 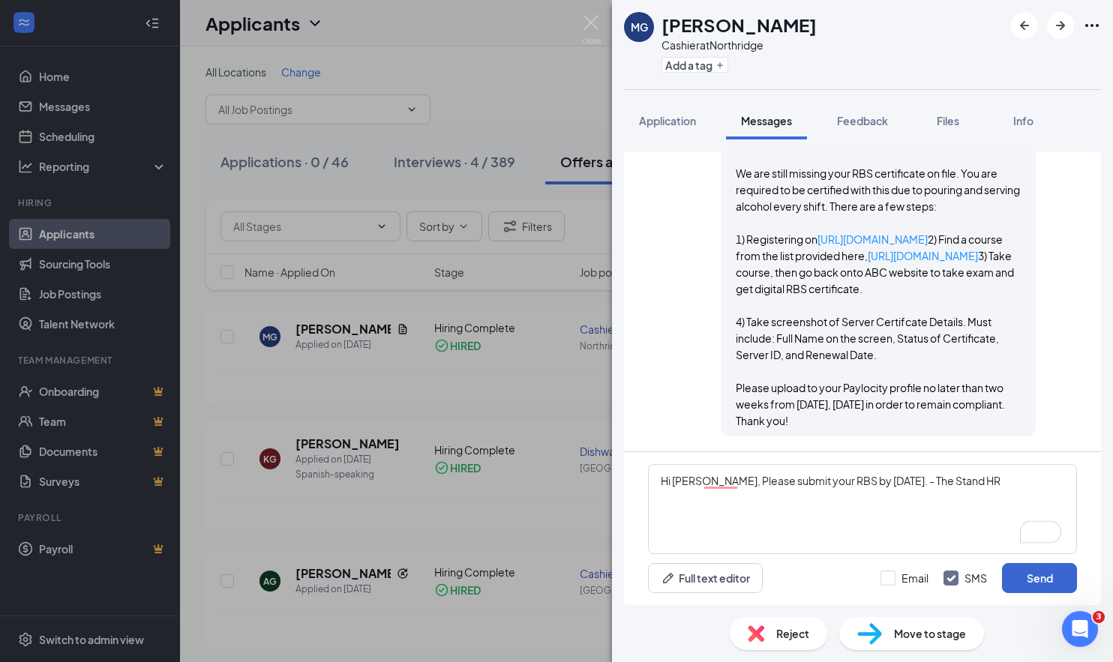 I want to click on button: Full text editorPen, so click(x=705, y=578).